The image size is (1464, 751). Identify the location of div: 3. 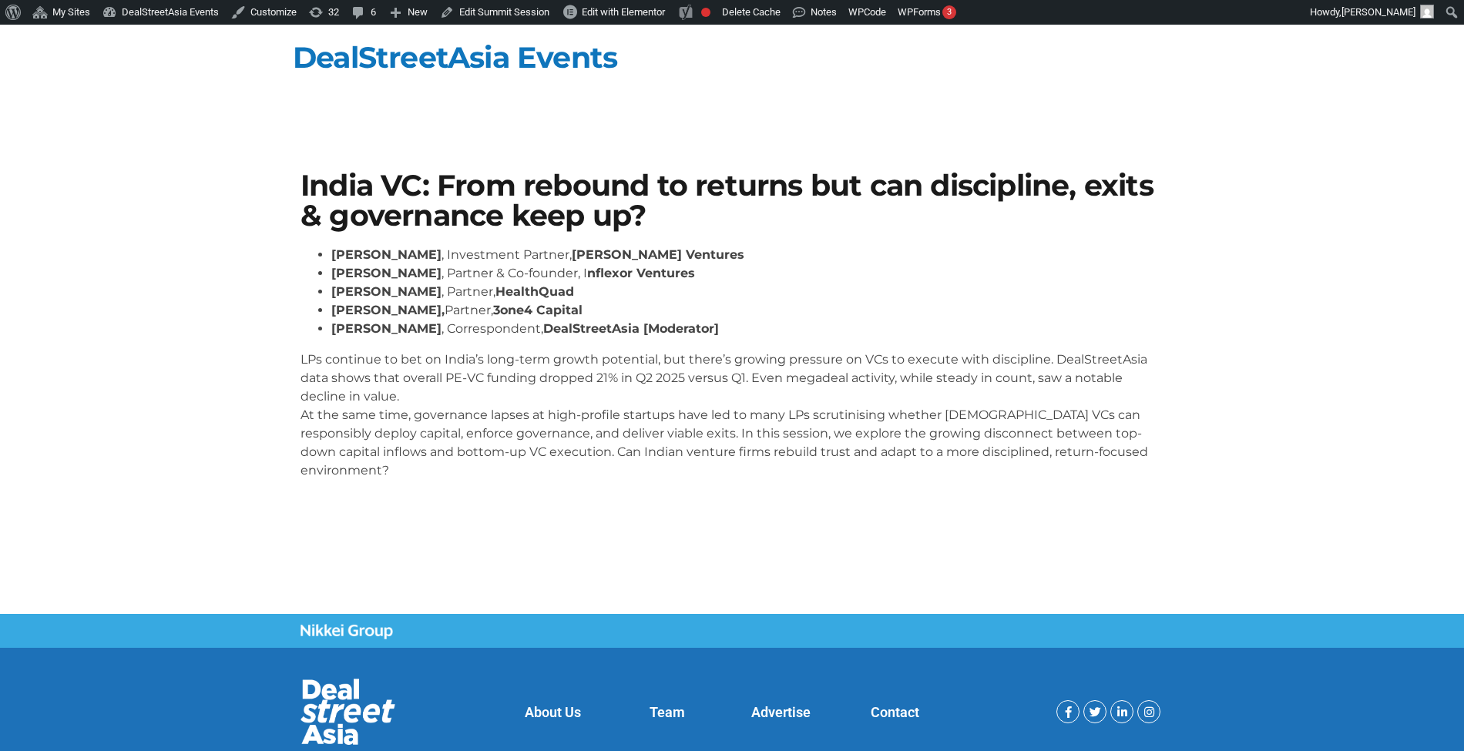
(949, 12).